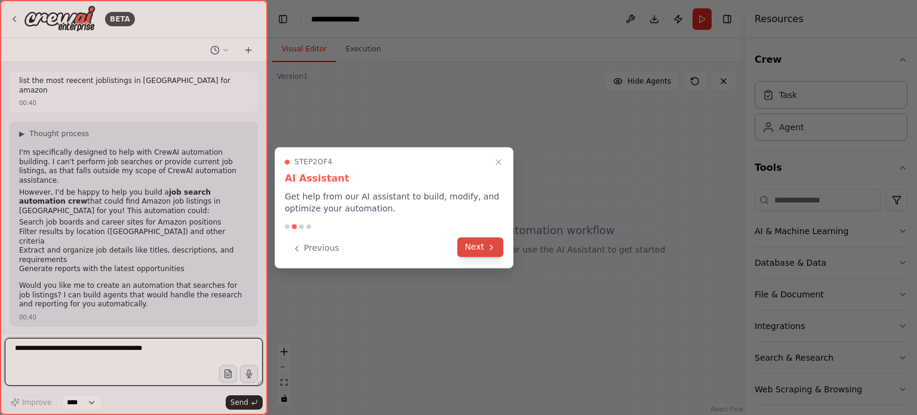 Image resolution: width=917 pixels, height=415 pixels. Describe the element at coordinates (480, 247) in the screenshot. I see `button: Next` at that location.